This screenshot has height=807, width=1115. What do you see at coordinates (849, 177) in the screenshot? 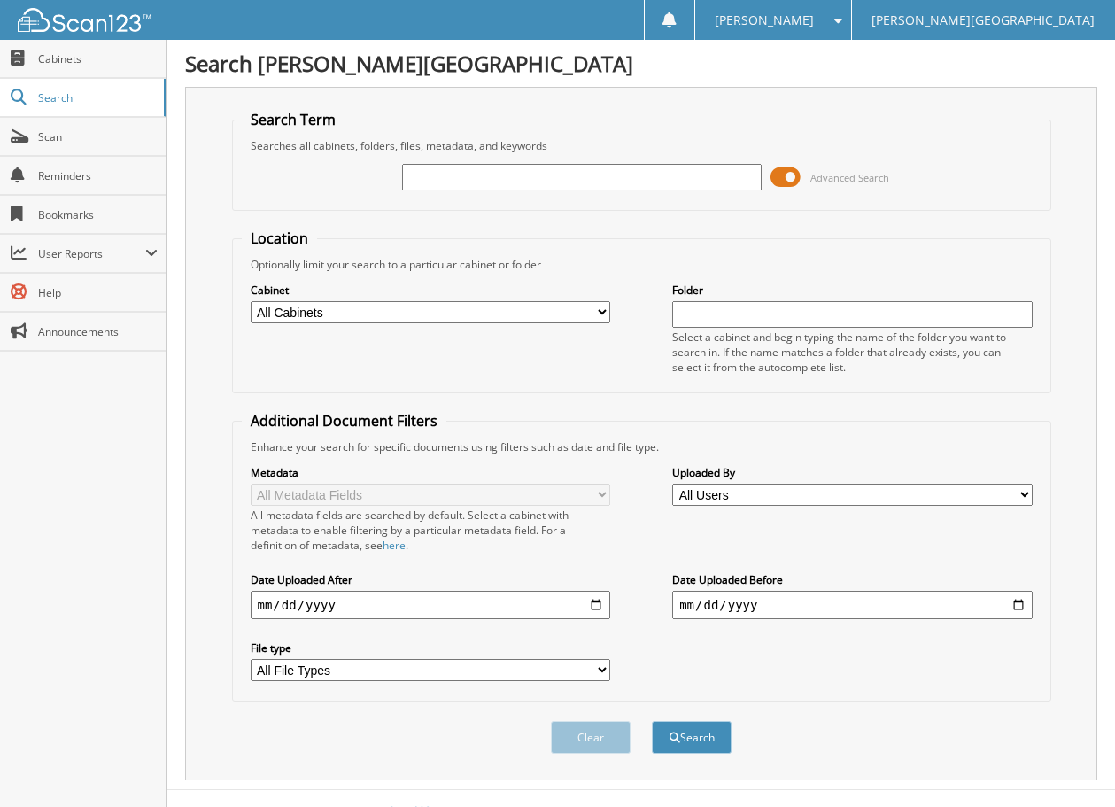
I see `span: Advanced Search` at bounding box center [849, 177].